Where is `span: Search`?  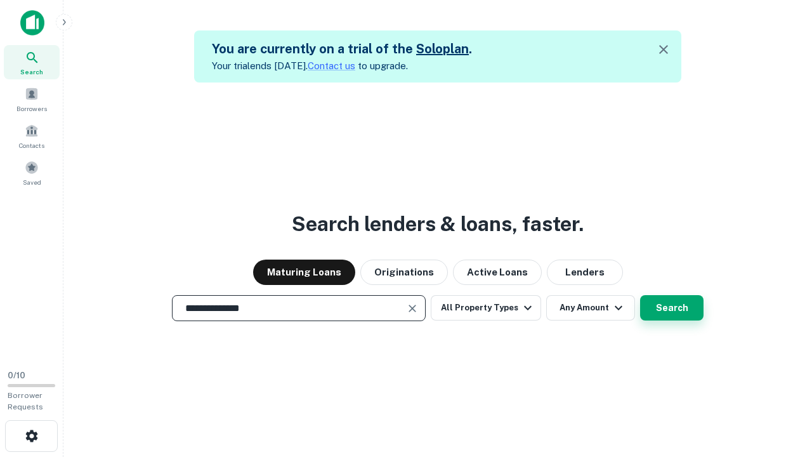 span: Search is located at coordinates (32, 72).